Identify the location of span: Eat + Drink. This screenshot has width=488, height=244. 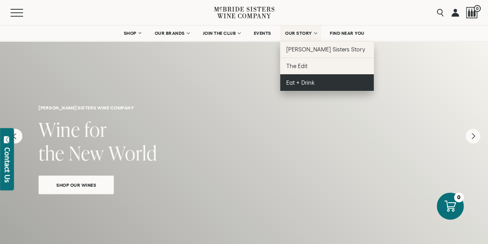
(301, 82).